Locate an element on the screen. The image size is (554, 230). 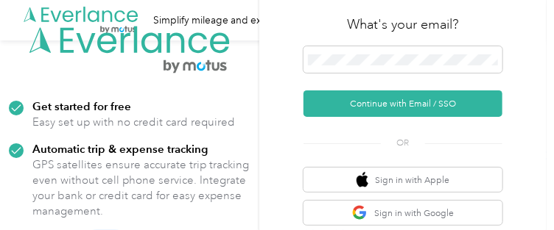
span: OR is located at coordinates (403, 144).